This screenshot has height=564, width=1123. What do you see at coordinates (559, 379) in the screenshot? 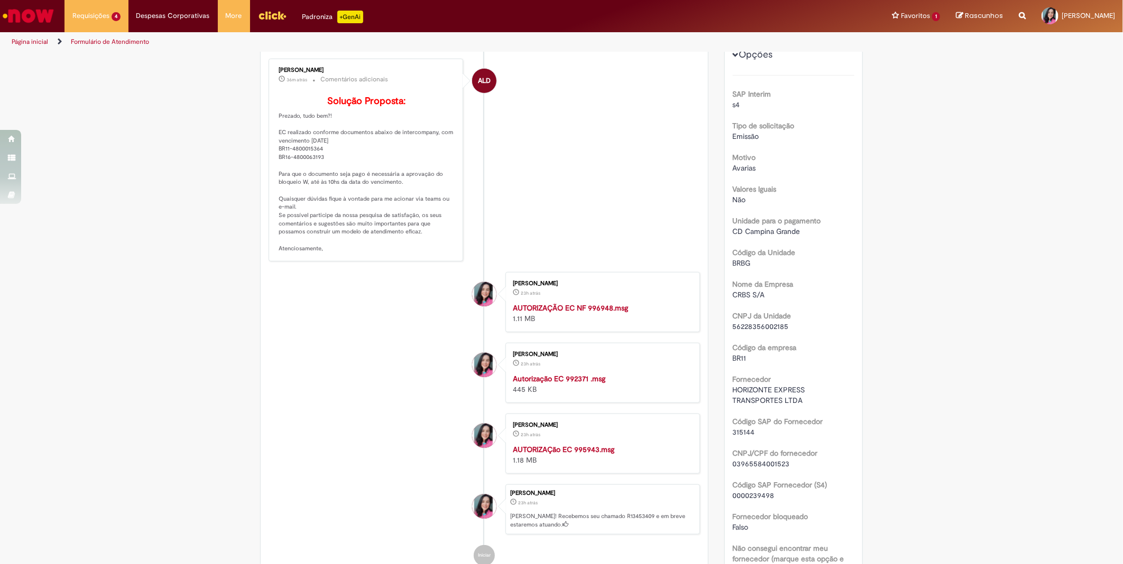
I see `a: Autorização EC 992371 .msg` at bounding box center [559, 379].